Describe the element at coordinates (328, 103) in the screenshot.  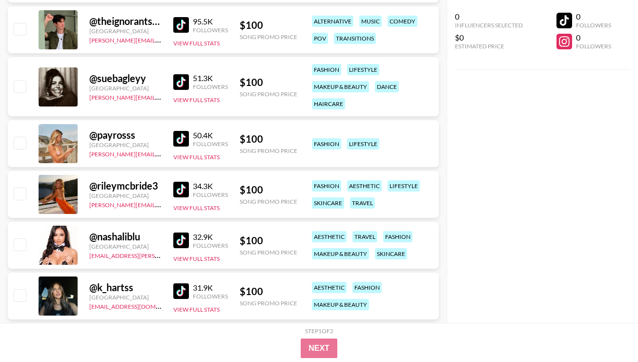
I see `div: haircare` at that location.